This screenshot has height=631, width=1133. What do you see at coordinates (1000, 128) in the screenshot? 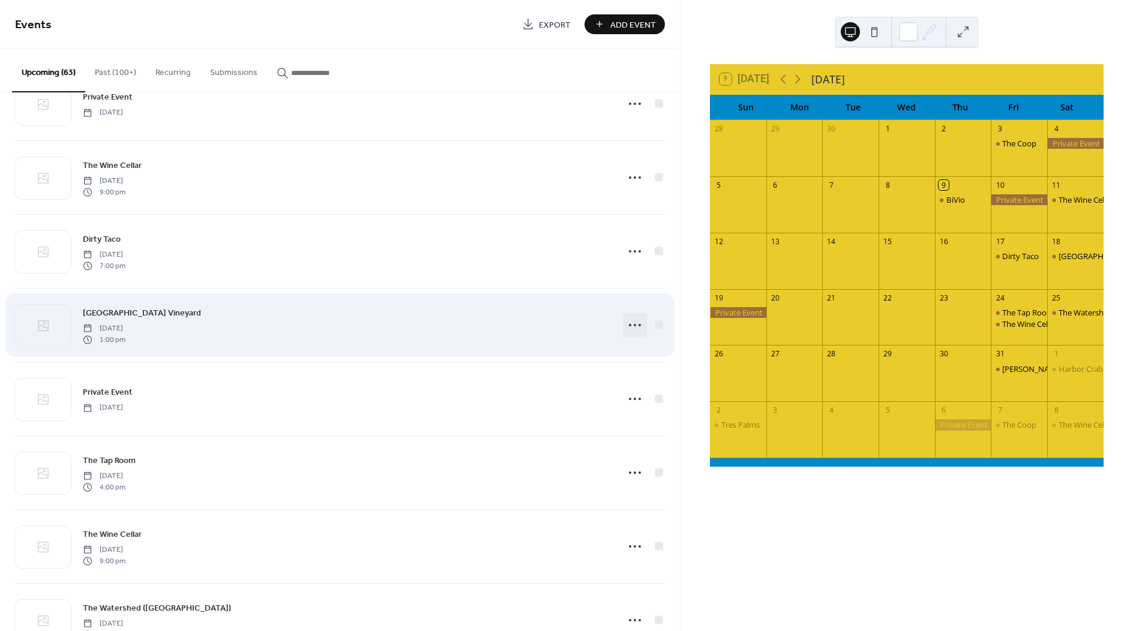
I see `div: 3` at bounding box center [1000, 128].